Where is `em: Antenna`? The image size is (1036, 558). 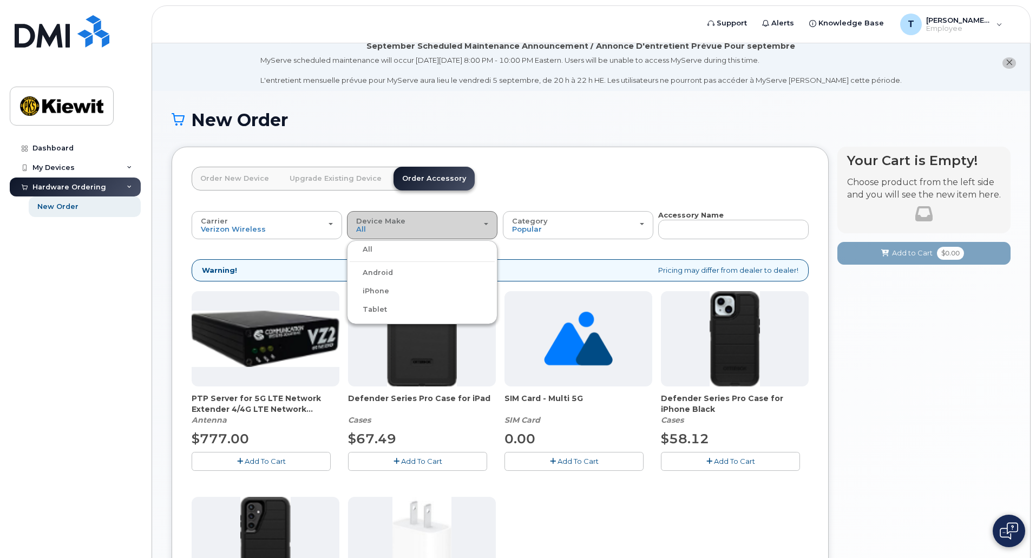 em: Antenna is located at coordinates (209, 420).